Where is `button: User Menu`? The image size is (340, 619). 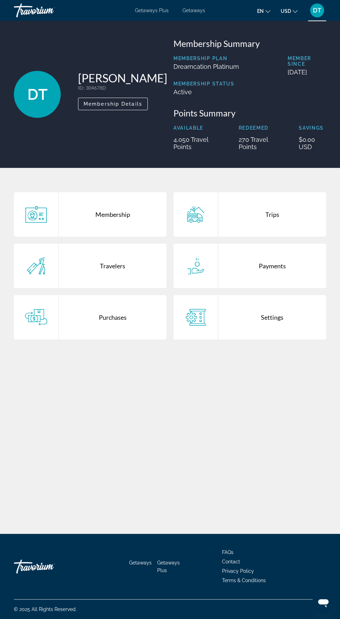 button: User Menu is located at coordinates (318, 10).